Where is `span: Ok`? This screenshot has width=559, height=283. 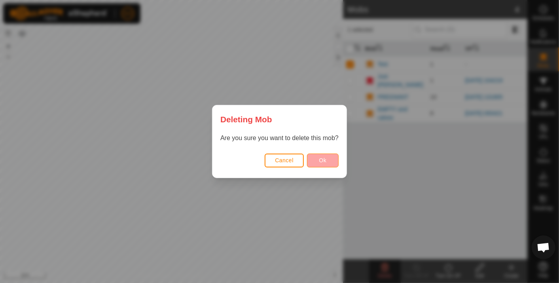
span: Ok is located at coordinates (322, 160).